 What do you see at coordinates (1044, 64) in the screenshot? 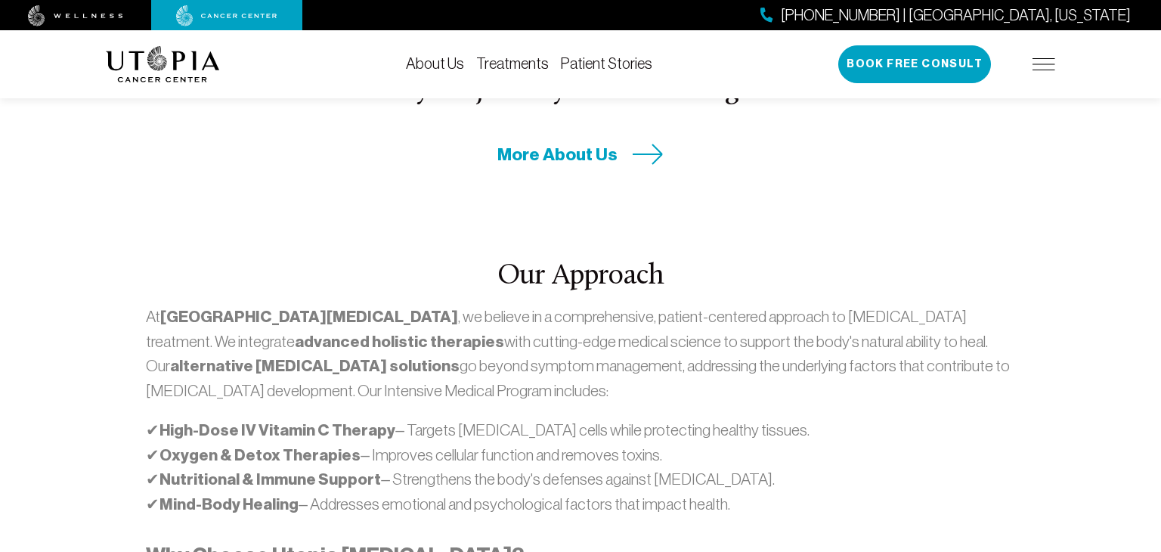
I see `img: icon-hamburger` at bounding box center [1044, 64].